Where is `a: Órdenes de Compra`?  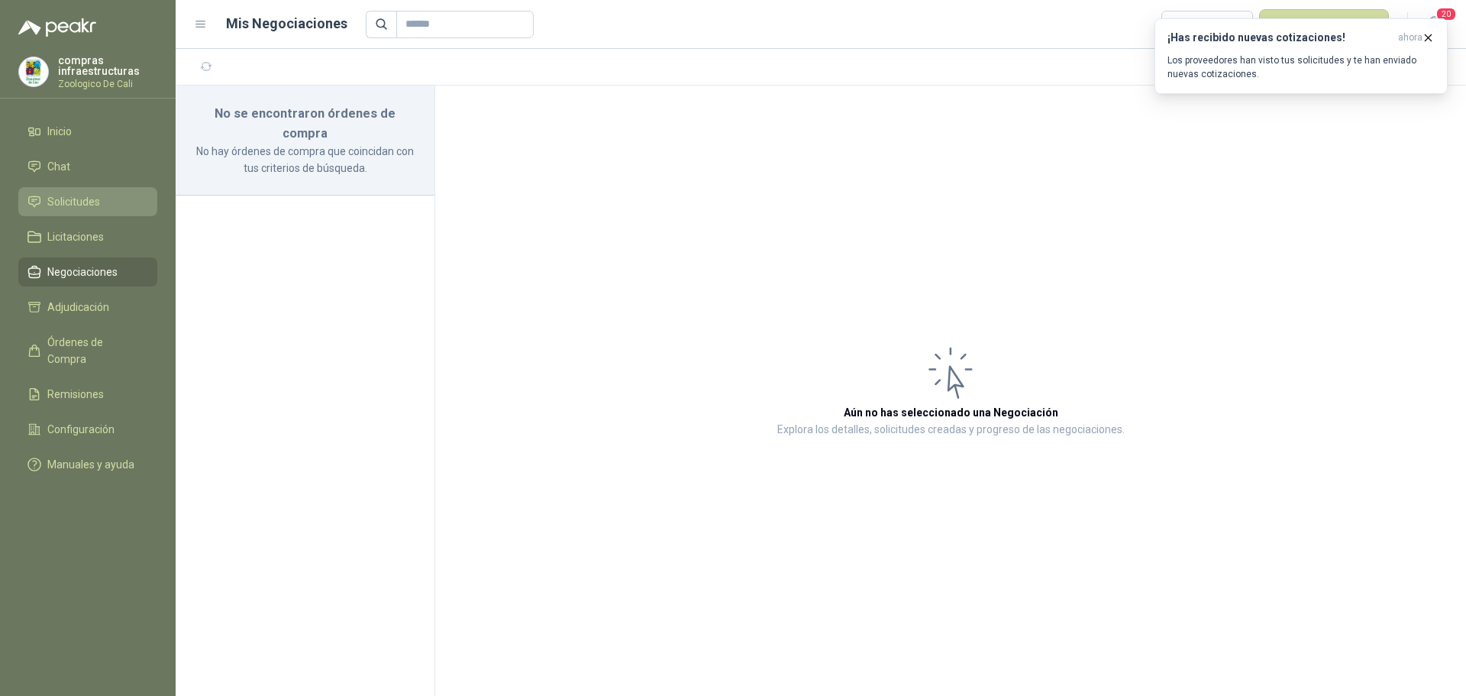 a: Órdenes de Compra is located at coordinates (88, 351).